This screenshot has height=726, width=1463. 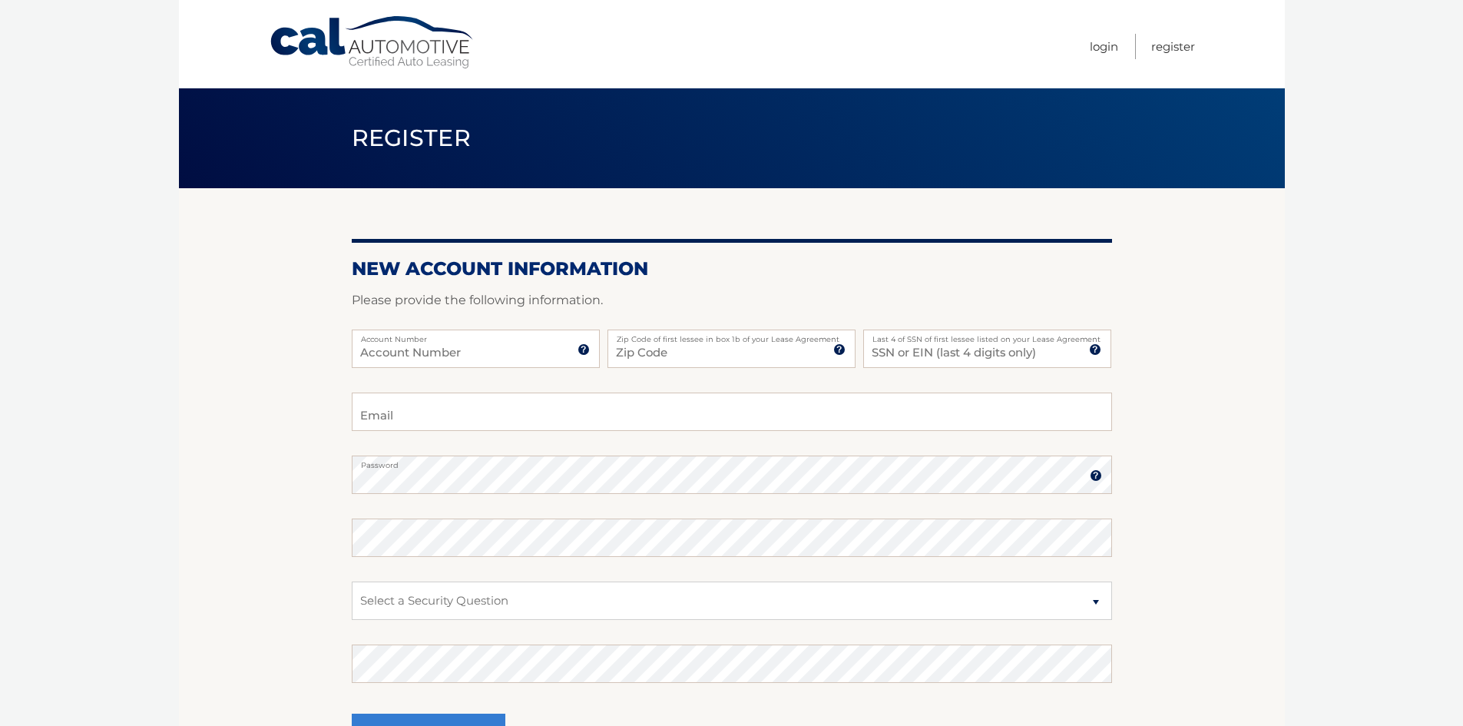 What do you see at coordinates (732, 462) in the screenshot?
I see `label: Password` at bounding box center [732, 462].